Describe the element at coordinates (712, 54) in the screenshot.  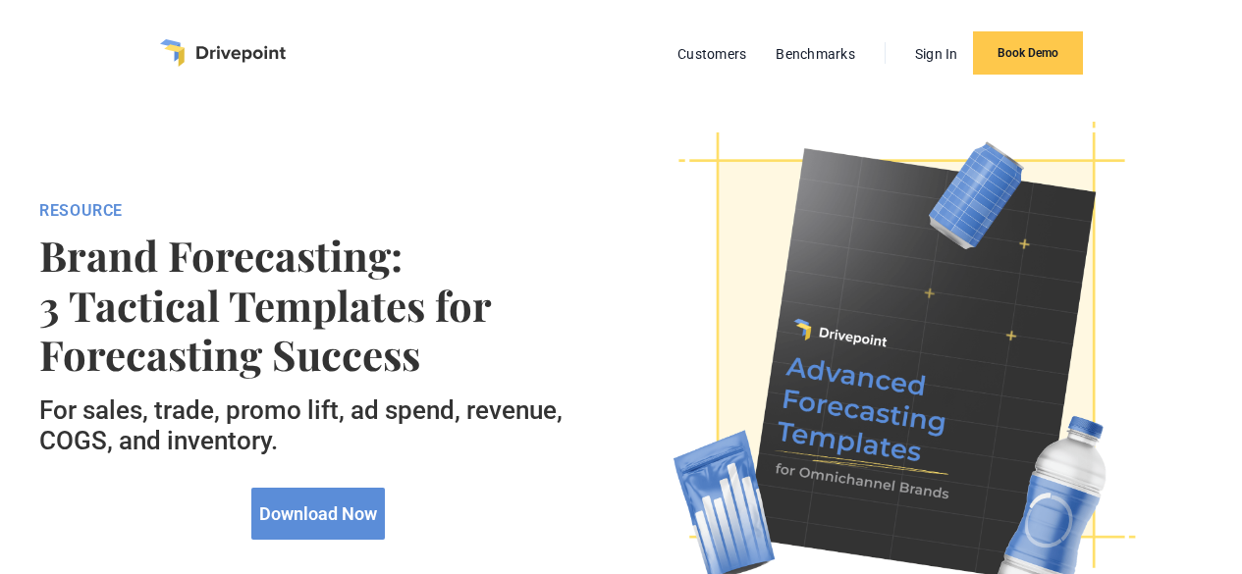
I see `a: Customers` at that location.